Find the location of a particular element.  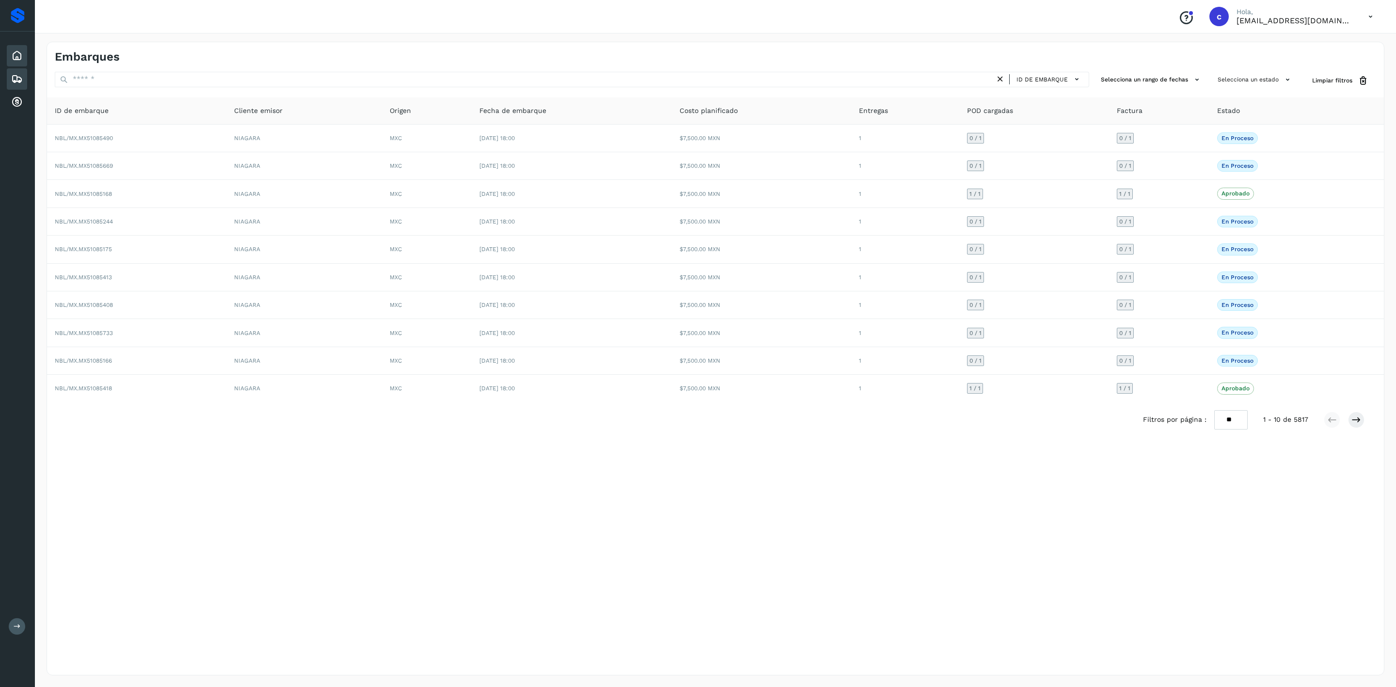

span: NBL/MX.MX51085408 is located at coordinates (84, 305).